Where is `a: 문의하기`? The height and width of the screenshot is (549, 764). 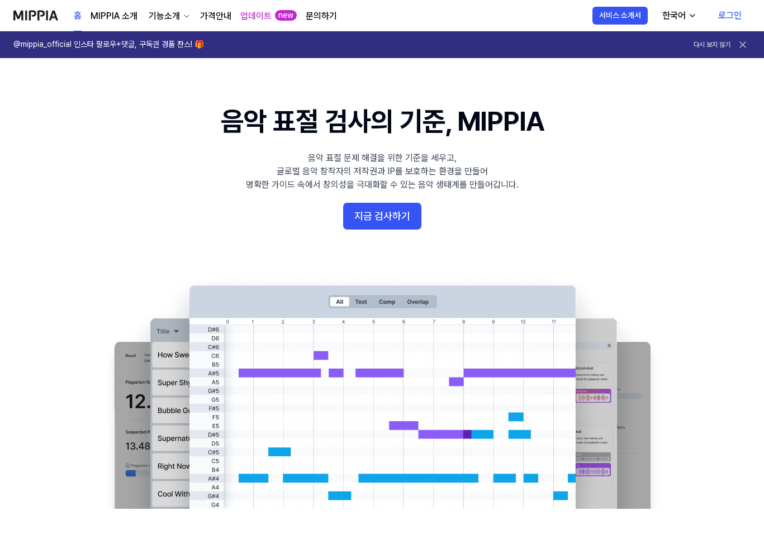 a: 문의하기 is located at coordinates (321, 16).